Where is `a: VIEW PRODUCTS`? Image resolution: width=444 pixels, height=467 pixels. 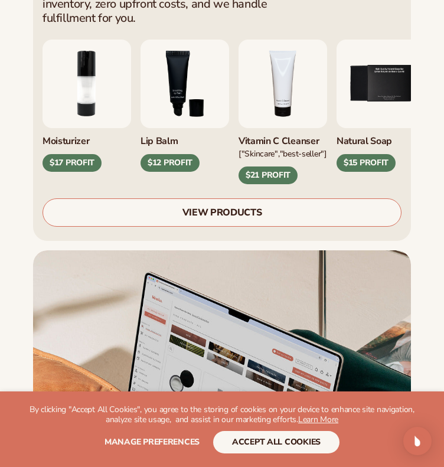 a: VIEW PRODUCTS is located at coordinates (222, 213).